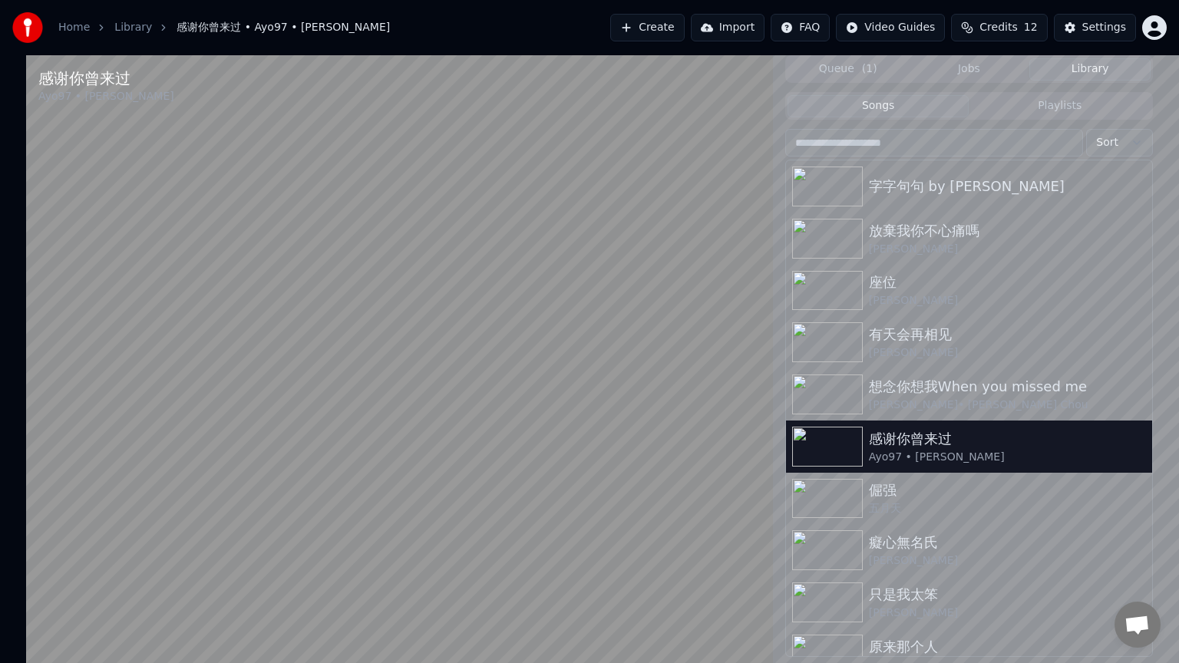  What do you see at coordinates (1107, 143) in the screenshot?
I see `span: Sort` at bounding box center [1107, 143].